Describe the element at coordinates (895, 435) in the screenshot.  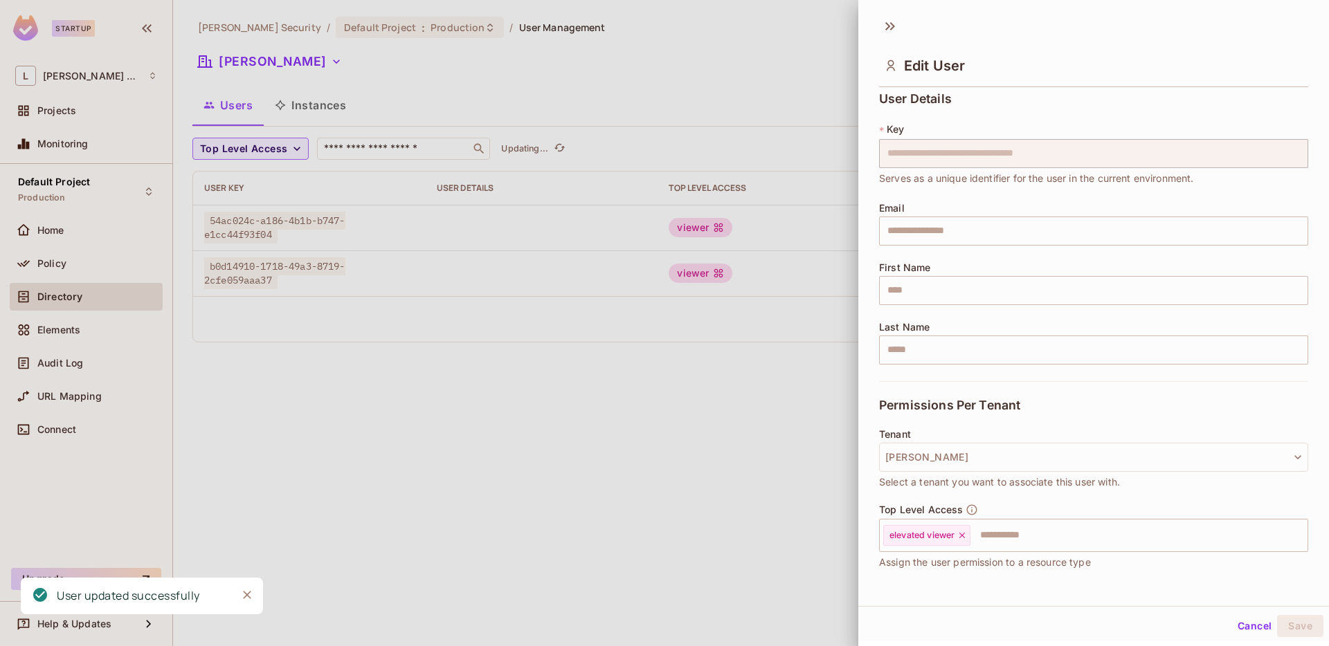
I see `span: Tenant` at that location.